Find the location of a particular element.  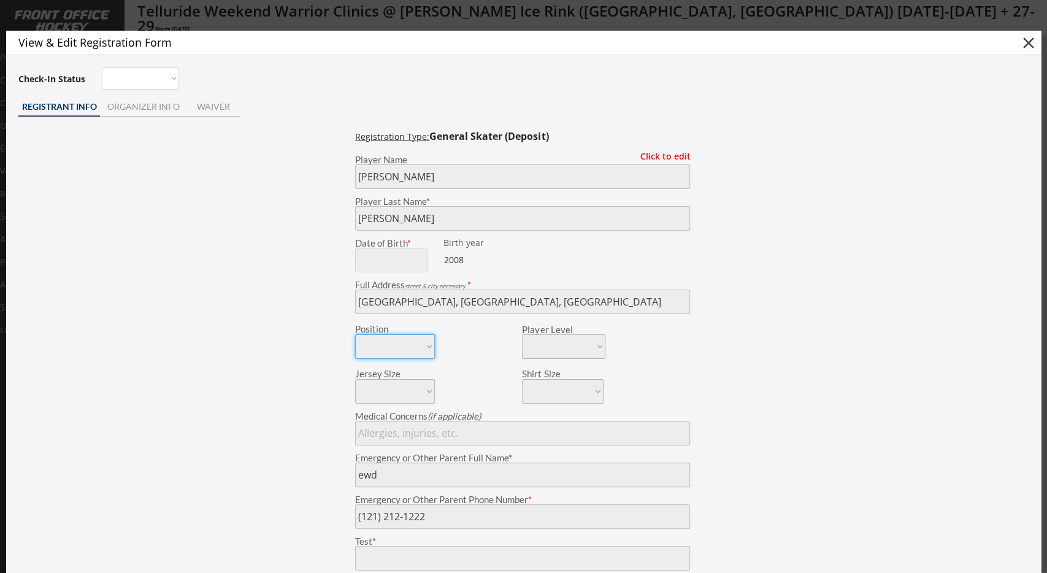

div: Full Address is located at coordinates (523, 285).